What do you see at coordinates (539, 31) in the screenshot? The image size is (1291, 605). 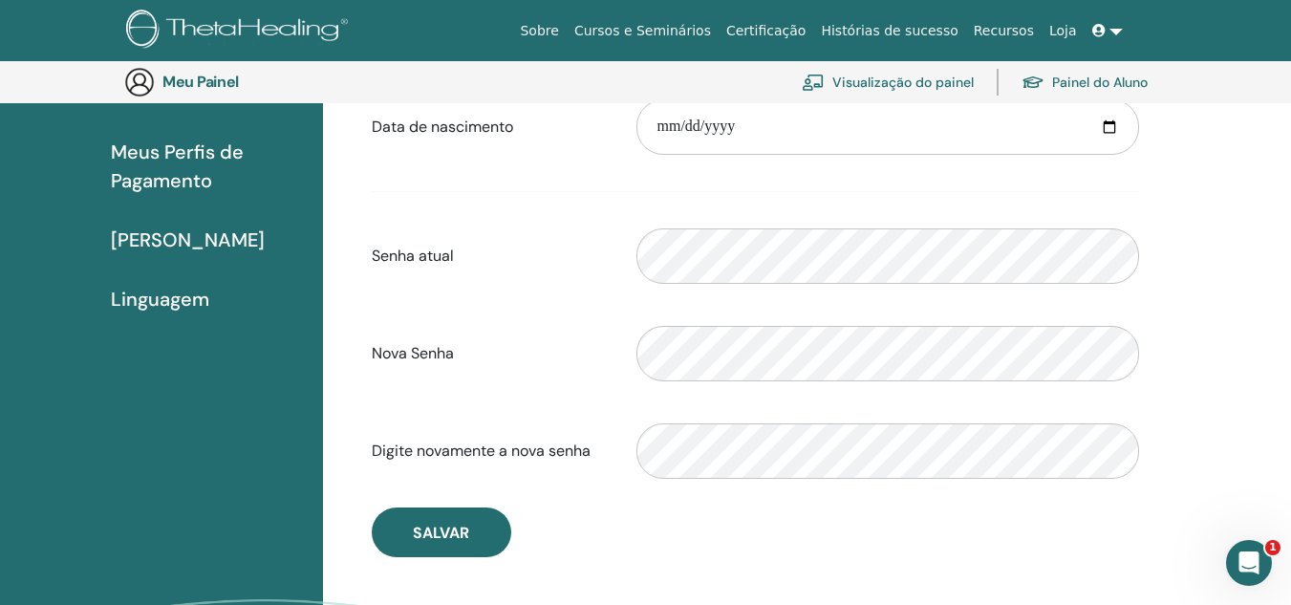 I see `a: Sobre` at bounding box center [539, 31].